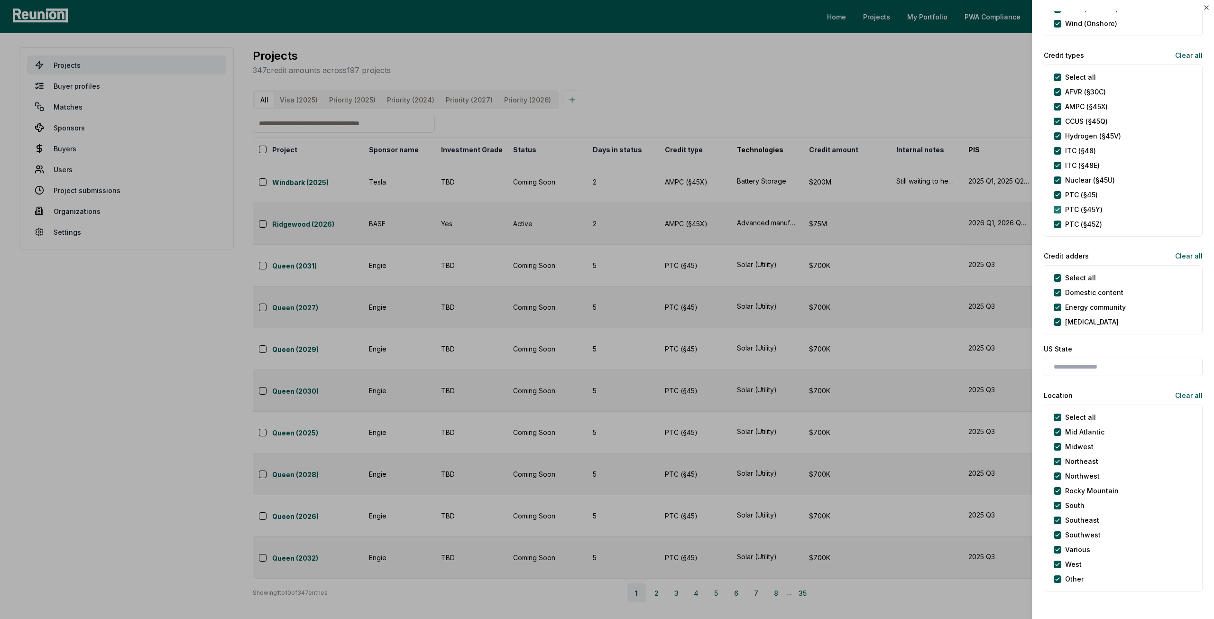 The height and width of the screenshot is (619, 1214). Describe the element at coordinates (1081, 461) in the screenshot. I see `label: Northeast` at that location.